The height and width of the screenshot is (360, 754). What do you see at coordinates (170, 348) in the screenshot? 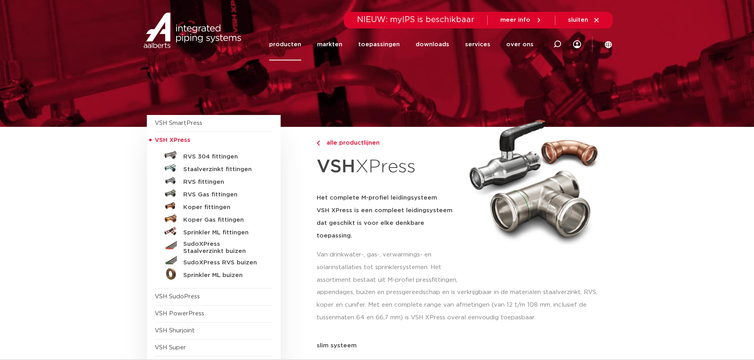
I see `span: VSH Super` at bounding box center [170, 348].